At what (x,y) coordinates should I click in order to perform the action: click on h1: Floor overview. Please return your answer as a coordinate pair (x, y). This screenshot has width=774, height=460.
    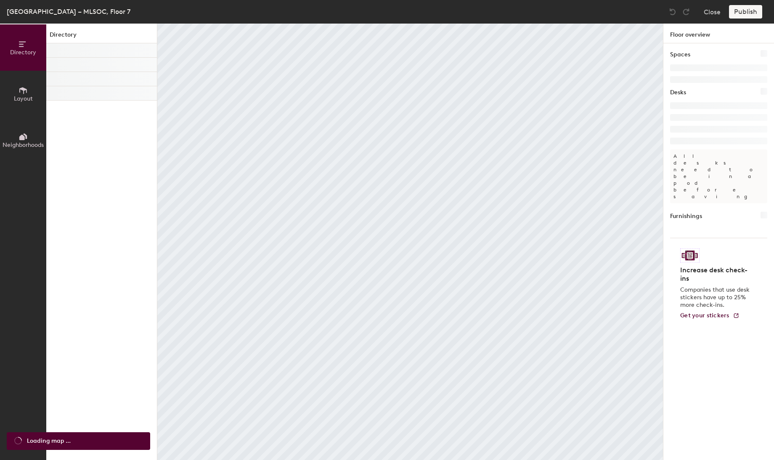
    Looking at the image, I should click on (718, 33).